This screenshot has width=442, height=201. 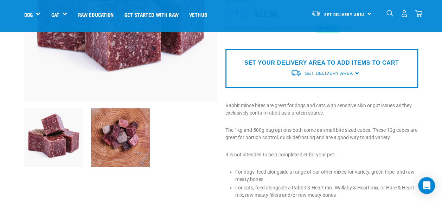 What do you see at coordinates (151, 14) in the screenshot?
I see `a: Get started with Raw` at bounding box center [151, 14].